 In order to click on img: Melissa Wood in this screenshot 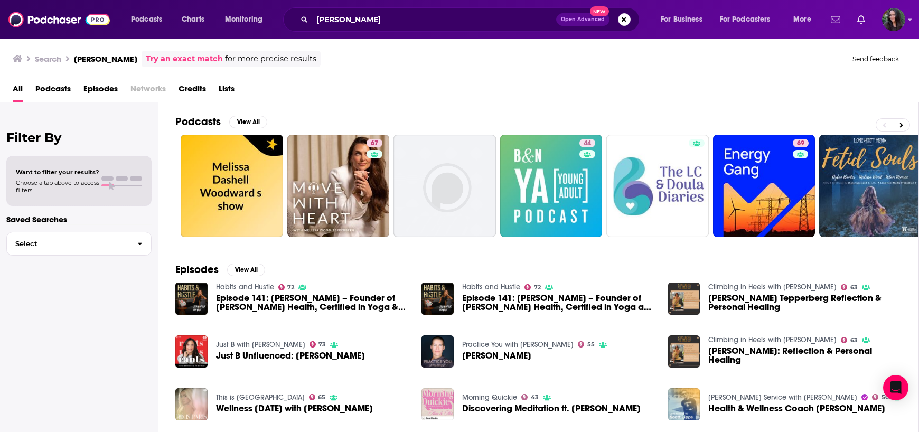, I will do `click(437, 351)`.